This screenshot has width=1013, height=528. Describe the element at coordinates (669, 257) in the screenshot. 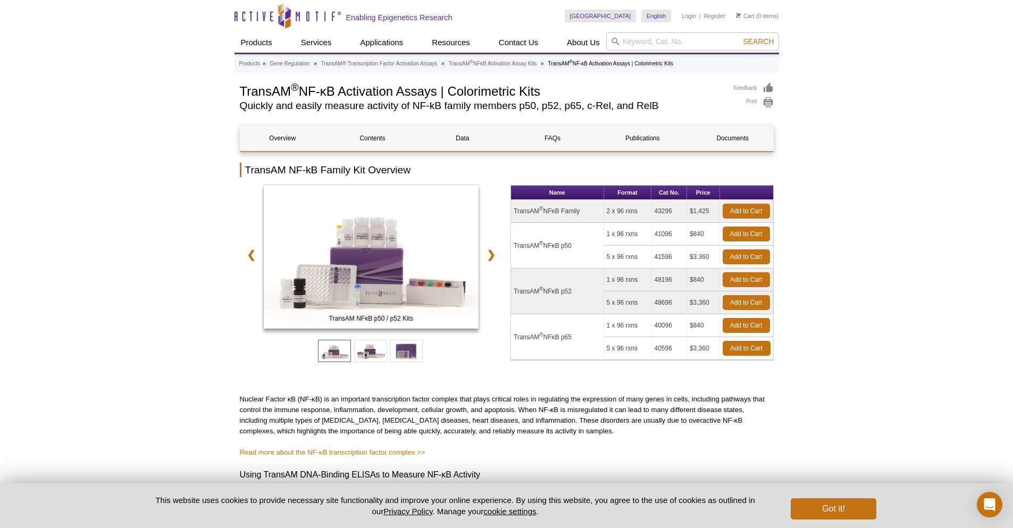

I see `td: 41596` at that location.